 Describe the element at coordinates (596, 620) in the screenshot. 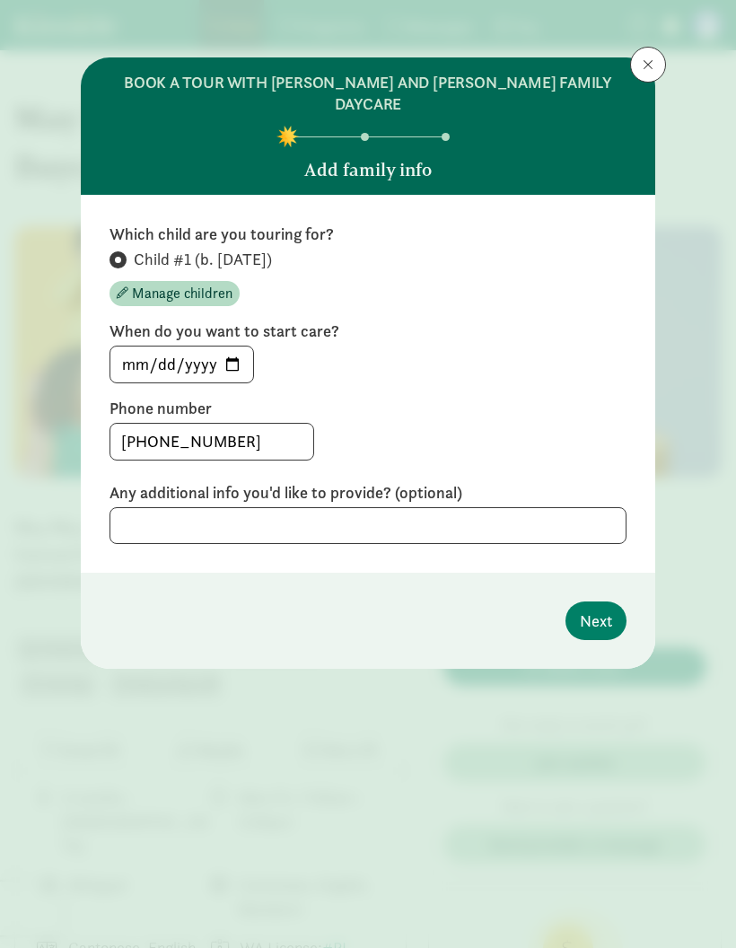

I see `span: Next` at that location.